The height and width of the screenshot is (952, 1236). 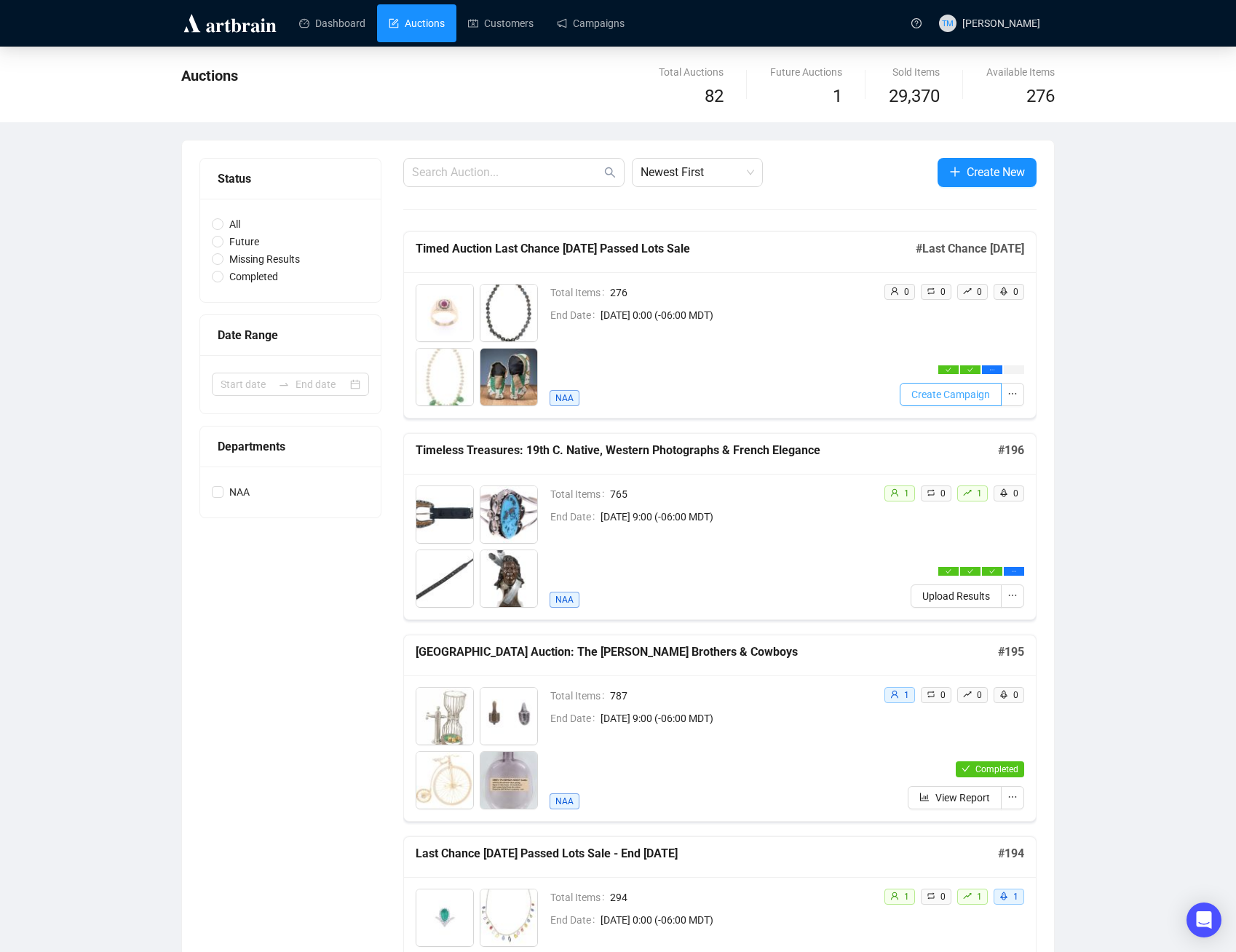 I want to click on span: Future, so click(x=244, y=242).